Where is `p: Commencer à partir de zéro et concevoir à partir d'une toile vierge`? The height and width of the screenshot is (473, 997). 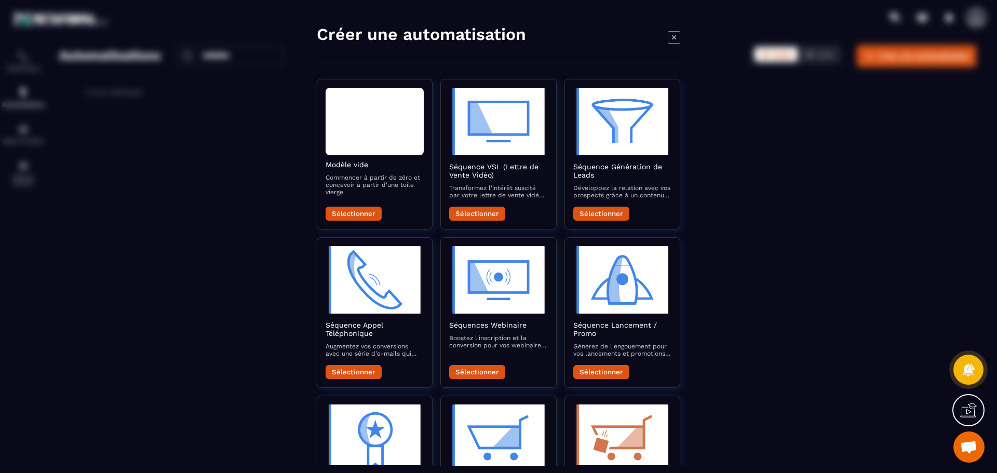 p: Commencer à partir de zéro et concevoir à partir d'une toile vierge is located at coordinates (374, 185).